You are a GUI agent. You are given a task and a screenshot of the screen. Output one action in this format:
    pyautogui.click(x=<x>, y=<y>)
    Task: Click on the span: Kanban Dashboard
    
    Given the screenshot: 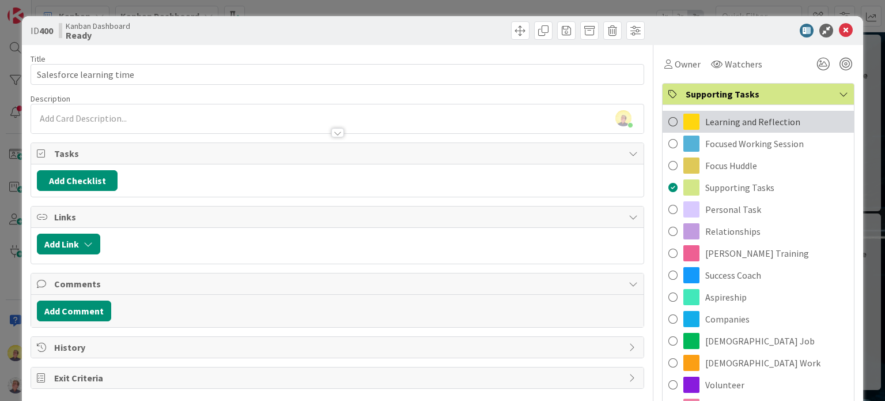 What is the action you would take?
    pyautogui.click(x=98, y=26)
    